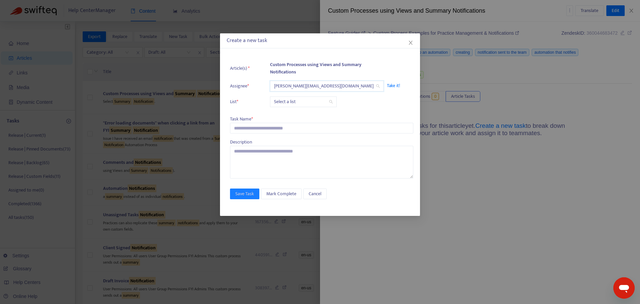 Image resolution: width=640 pixels, height=304 pixels. Describe the element at coordinates (241, 142) in the screenshot. I see `span: Description` at that location.